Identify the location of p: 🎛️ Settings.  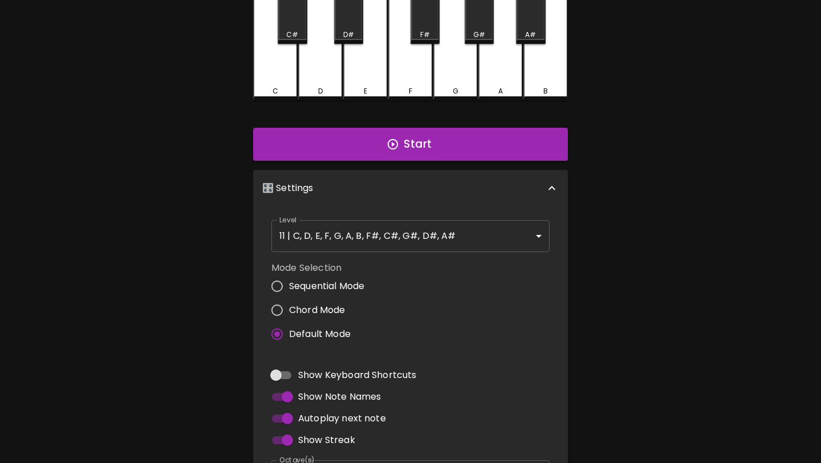
(288, 188).